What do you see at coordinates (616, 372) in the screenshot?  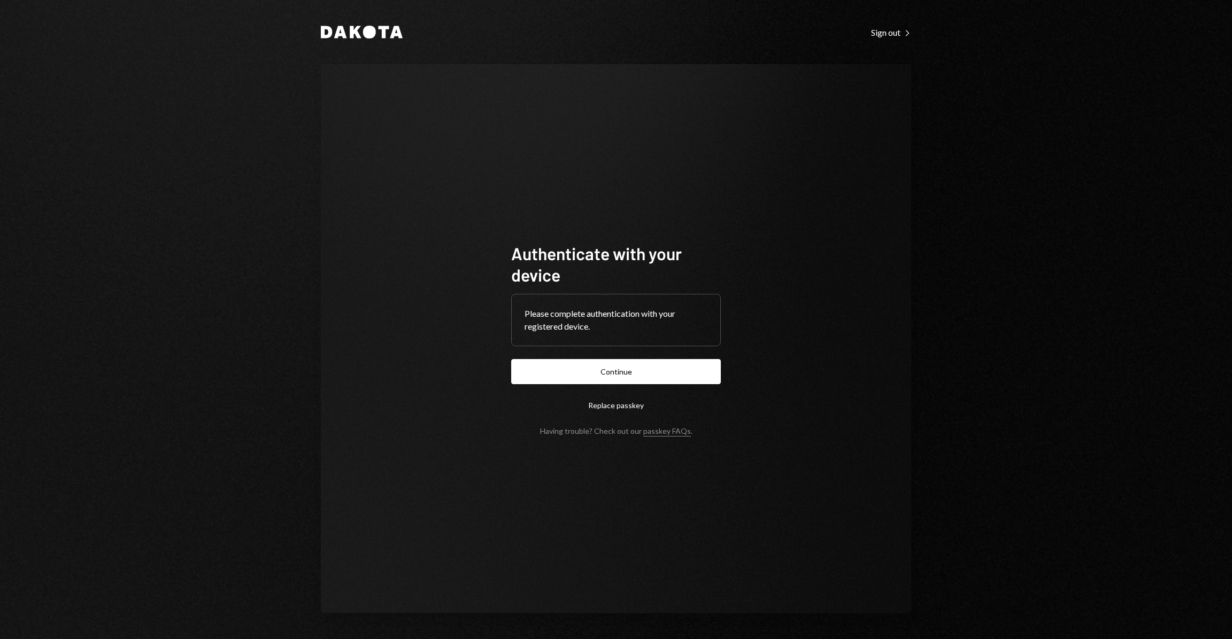 I see `button: Continue` at bounding box center [616, 372].